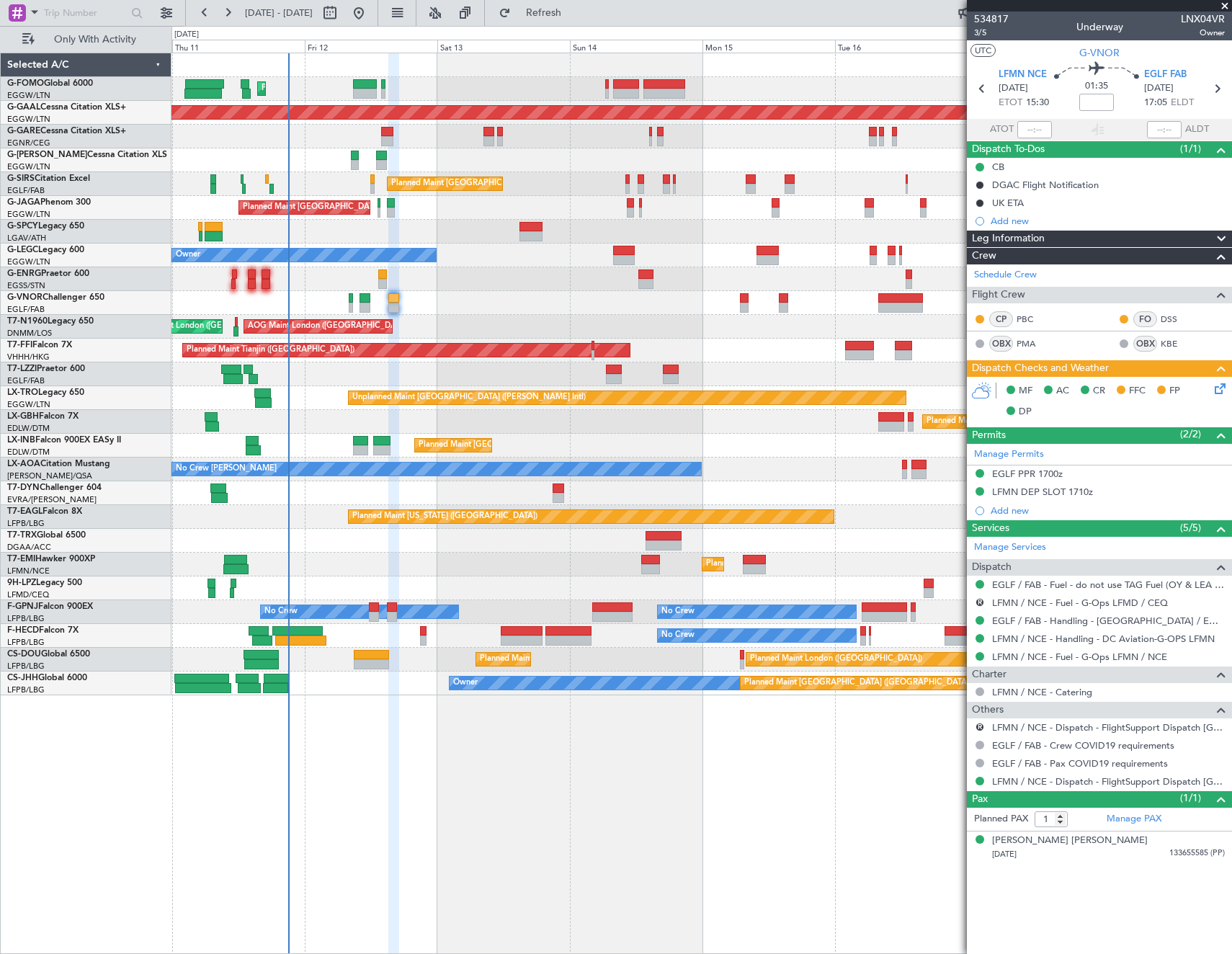 The width and height of the screenshot is (1232, 954). What do you see at coordinates (21, 583) in the screenshot?
I see `span: 9H-LPZ` at bounding box center [21, 583].